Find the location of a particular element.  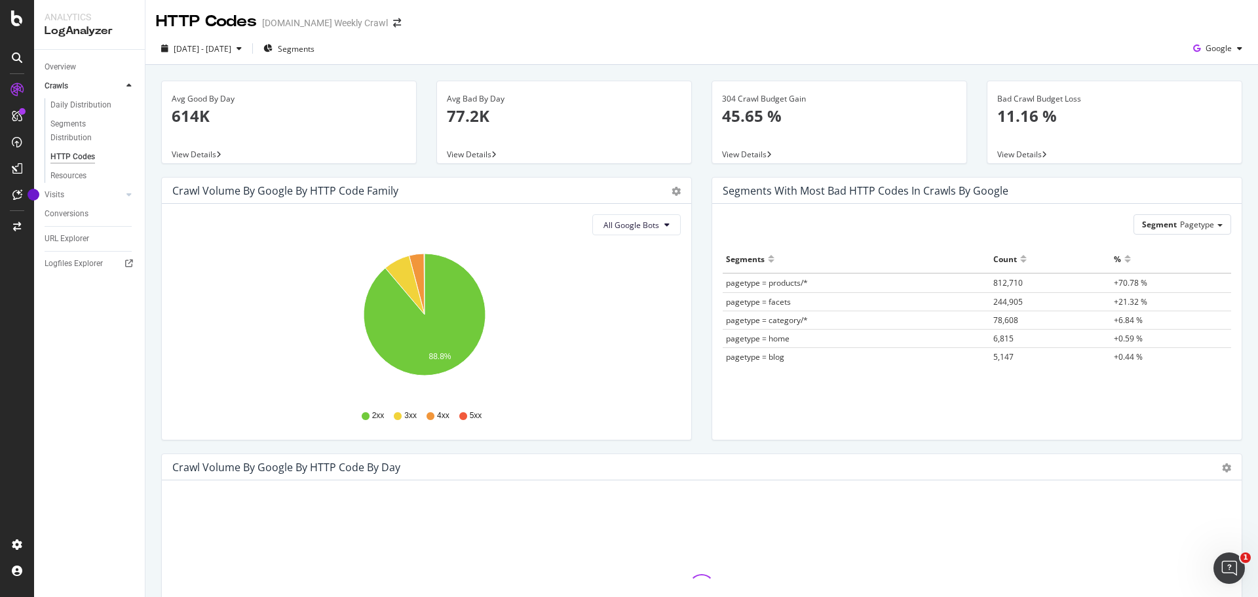

span: Segments is located at coordinates (296, 48).